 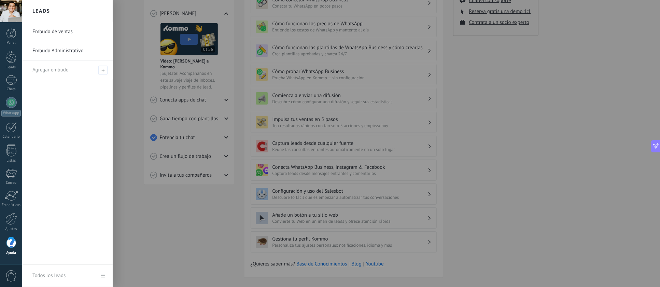 I want to click on div: Chats, so click(x=11, y=89).